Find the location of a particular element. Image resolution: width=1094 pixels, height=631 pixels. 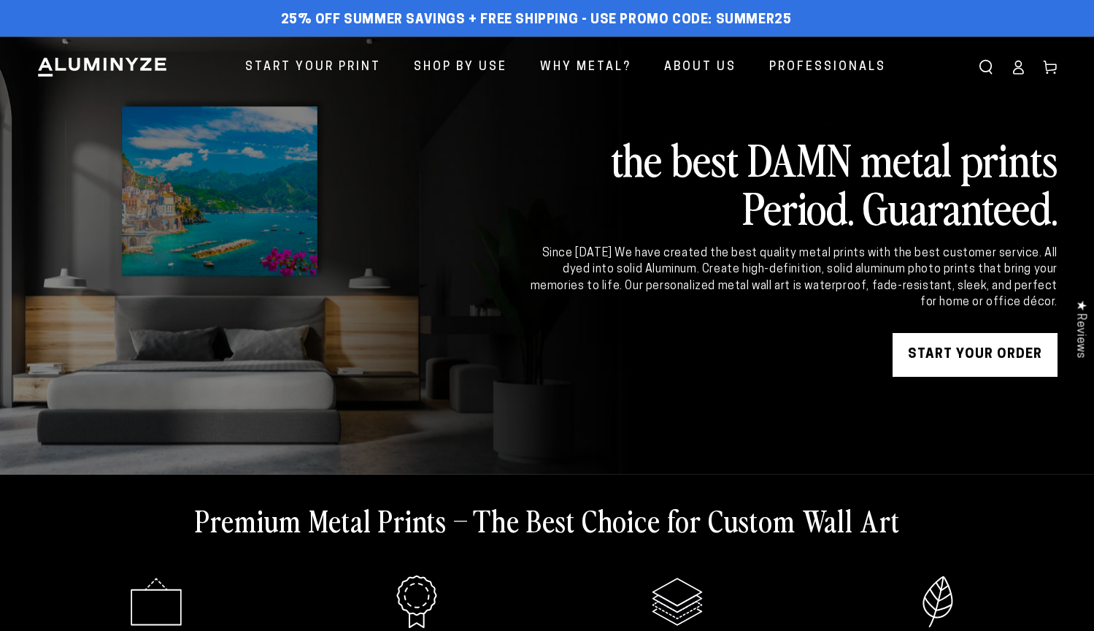

a: Why Metal? is located at coordinates (585, 67).